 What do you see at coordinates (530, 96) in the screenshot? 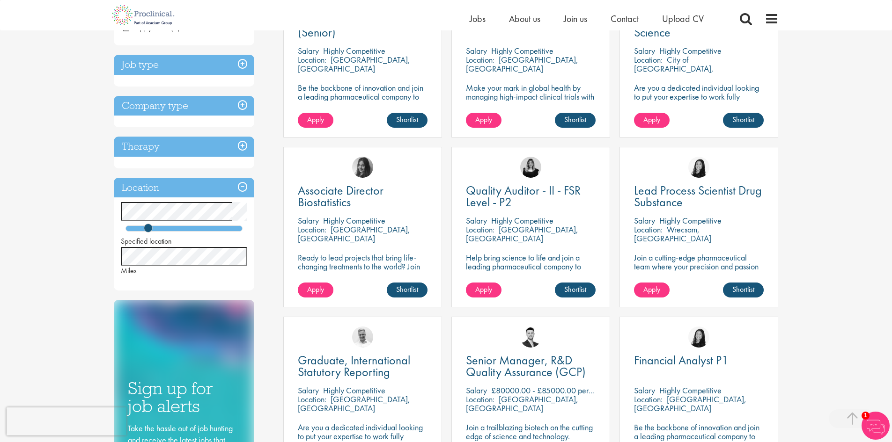
I see `p: Make your mark in global health by managing high-impact clinical trials with a leading CRO.` at bounding box center [530, 96].